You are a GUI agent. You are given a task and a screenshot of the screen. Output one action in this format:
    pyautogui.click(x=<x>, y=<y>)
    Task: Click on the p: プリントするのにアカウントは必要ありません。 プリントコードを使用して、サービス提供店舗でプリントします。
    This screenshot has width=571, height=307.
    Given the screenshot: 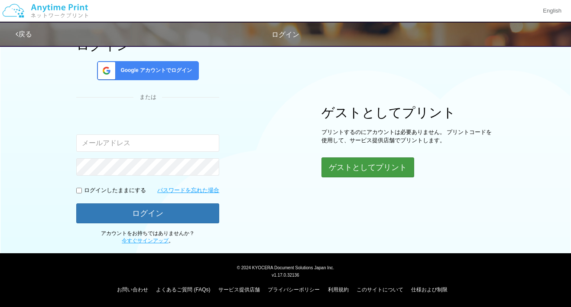 What is the action you would take?
    pyautogui.click(x=408, y=136)
    